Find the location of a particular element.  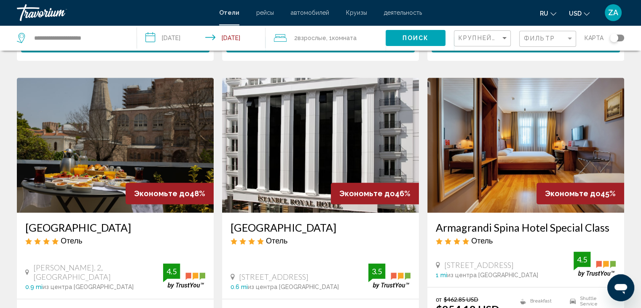

span: Крупнейшие сбережения is located at coordinates (509, 38).